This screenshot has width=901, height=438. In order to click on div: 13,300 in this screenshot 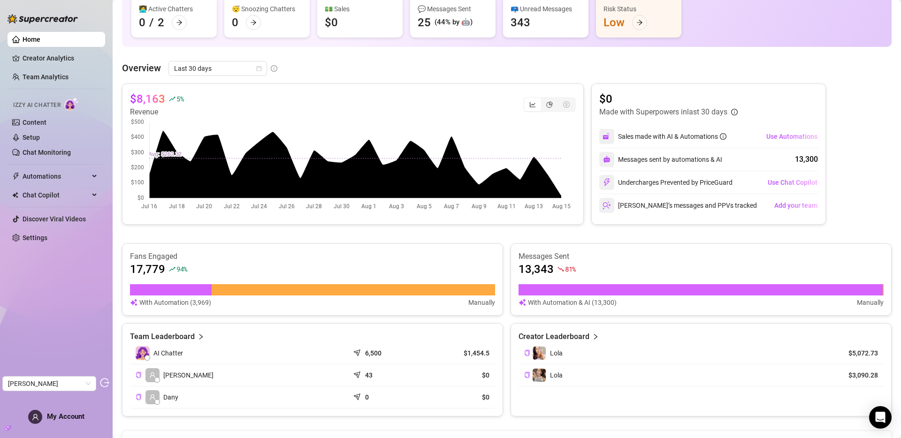, I will do `click(806, 160)`.